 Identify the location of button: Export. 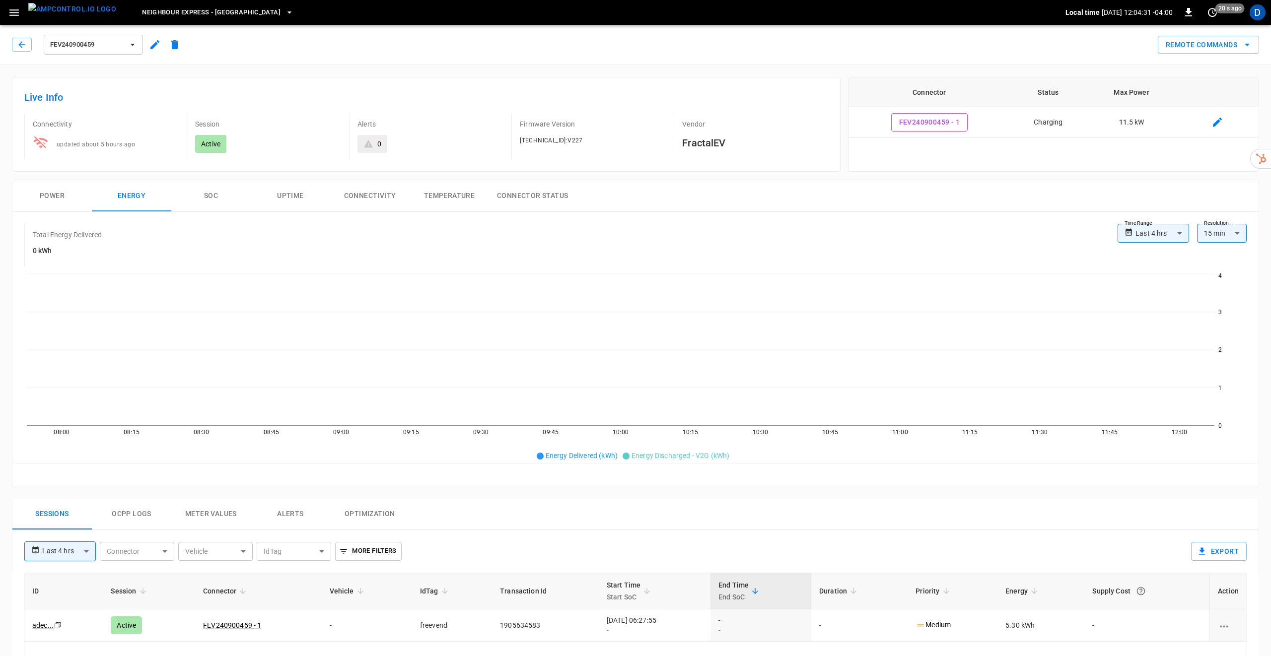
(1219, 552).